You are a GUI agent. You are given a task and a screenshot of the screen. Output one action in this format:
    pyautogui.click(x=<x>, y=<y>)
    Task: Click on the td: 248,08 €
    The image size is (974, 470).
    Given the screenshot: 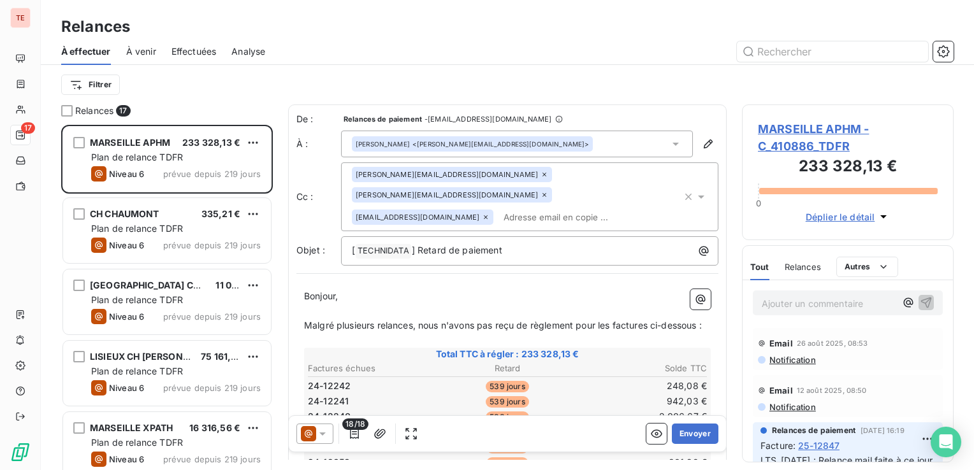 What is the action you would take?
    pyautogui.click(x=641, y=386)
    